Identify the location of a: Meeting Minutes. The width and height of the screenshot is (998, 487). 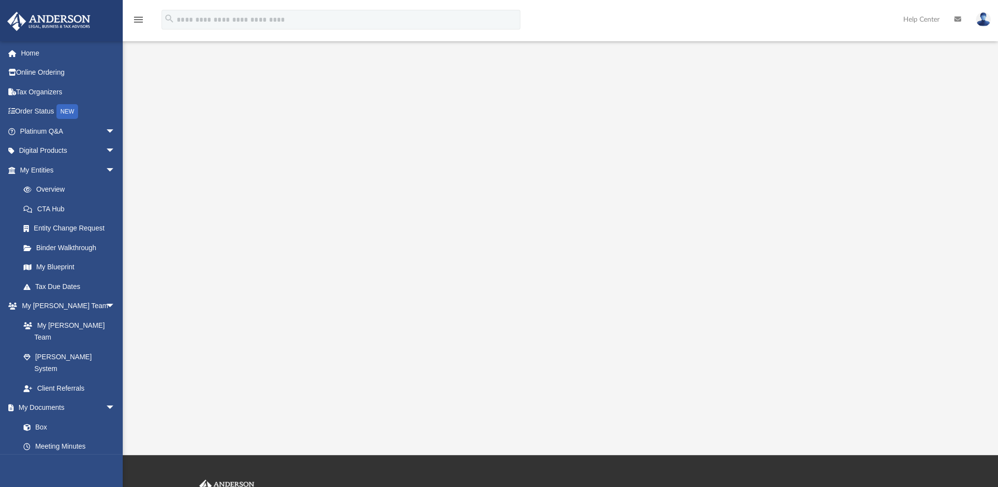
(69, 446).